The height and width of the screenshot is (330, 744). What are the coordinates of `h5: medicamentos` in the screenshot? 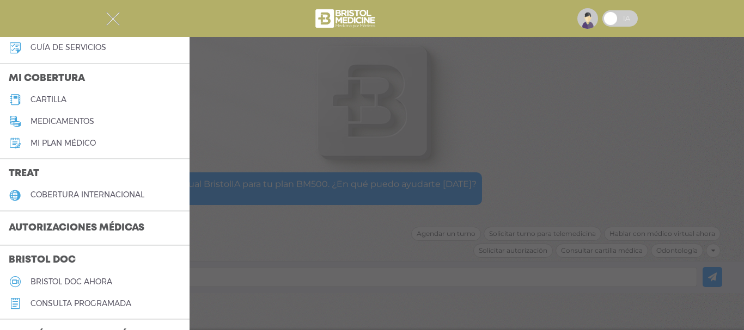 It's located at (62, 121).